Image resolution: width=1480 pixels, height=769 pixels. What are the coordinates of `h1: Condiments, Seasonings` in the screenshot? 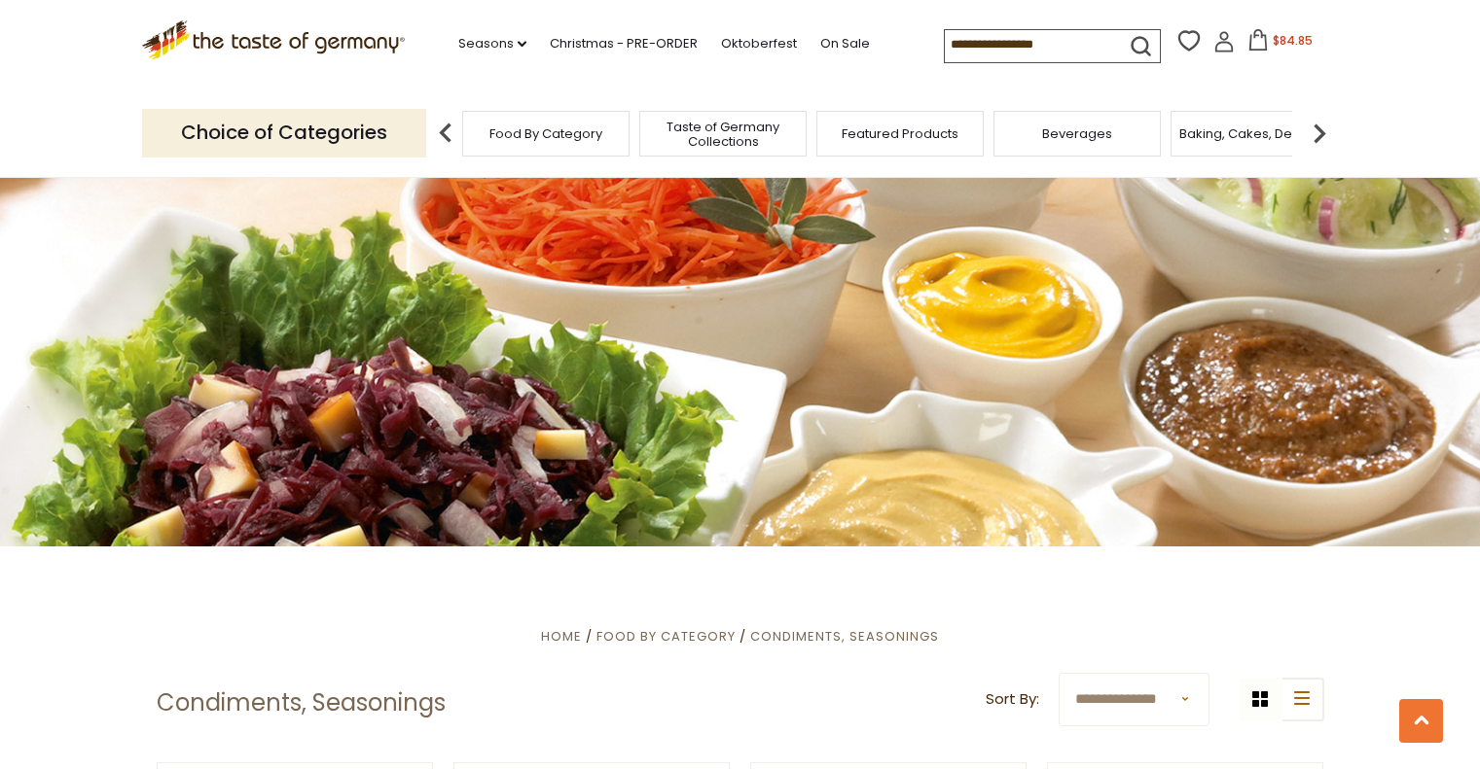 It's located at (301, 703).